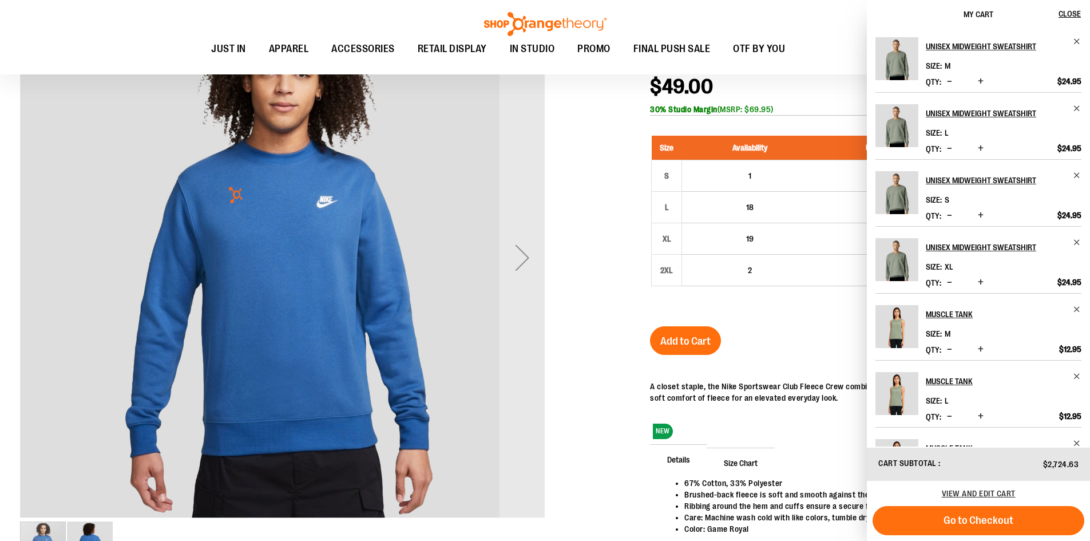  I want to click on a: RETAIL DISPLAY, so click(452, 49).